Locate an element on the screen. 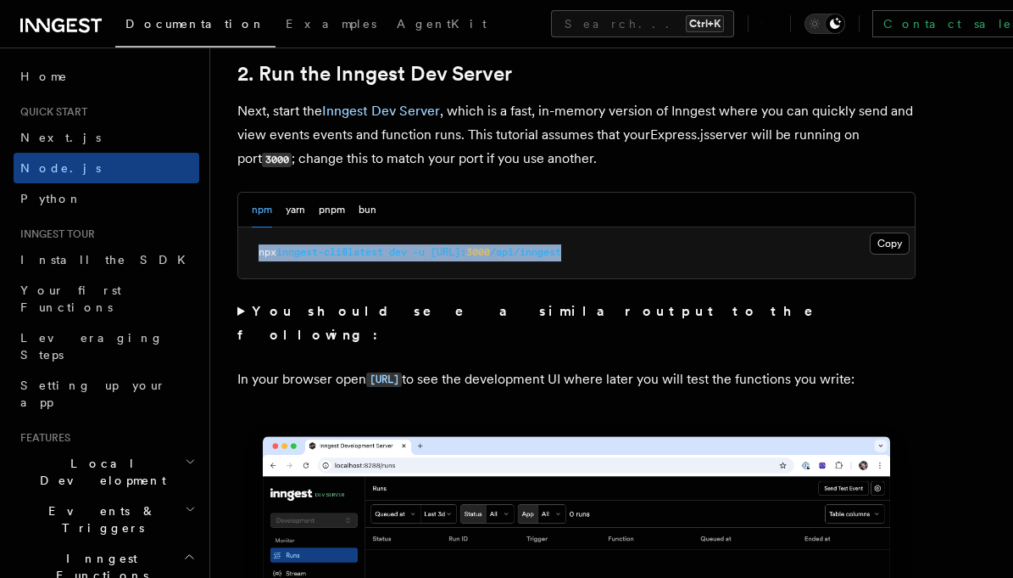 The width and height of the screenshot is (1013, 578). span: Python is located at coordinates (51, 198).